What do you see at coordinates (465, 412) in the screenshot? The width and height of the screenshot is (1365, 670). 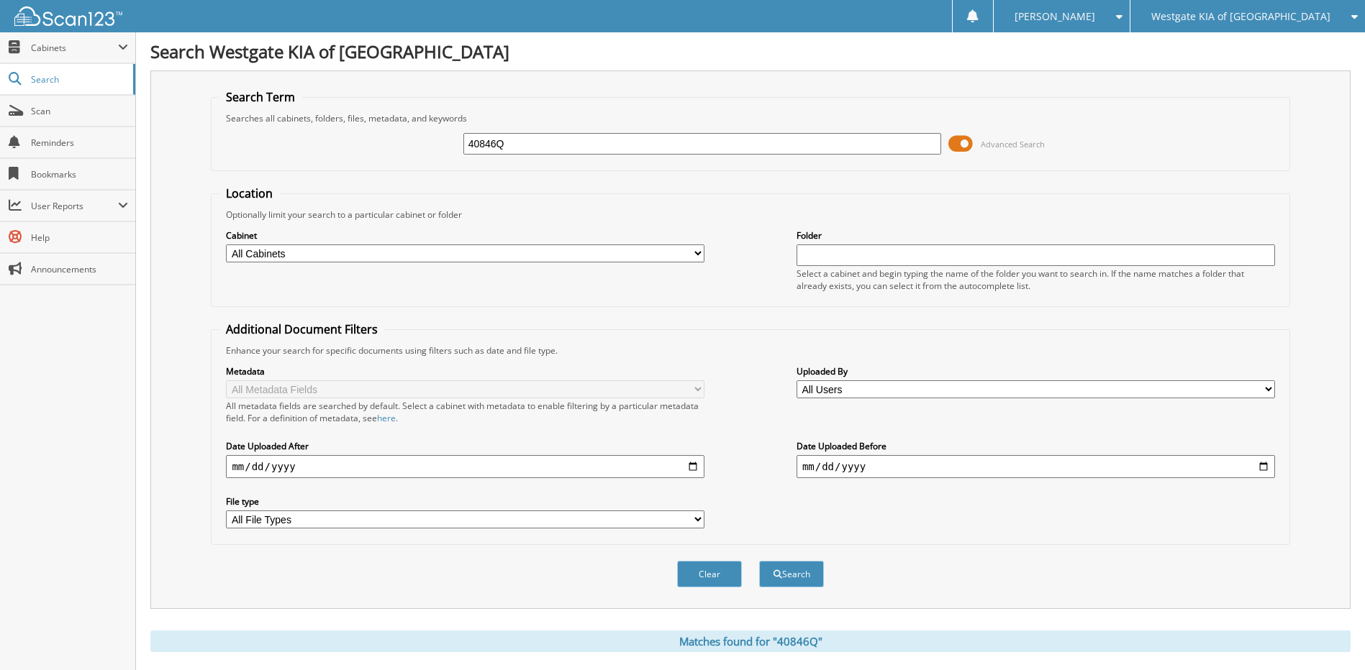 I see `div: All metadata fields are searched by default. Select a cabinet with metadata to enable filtering b...` at bounding box center [465, 412].